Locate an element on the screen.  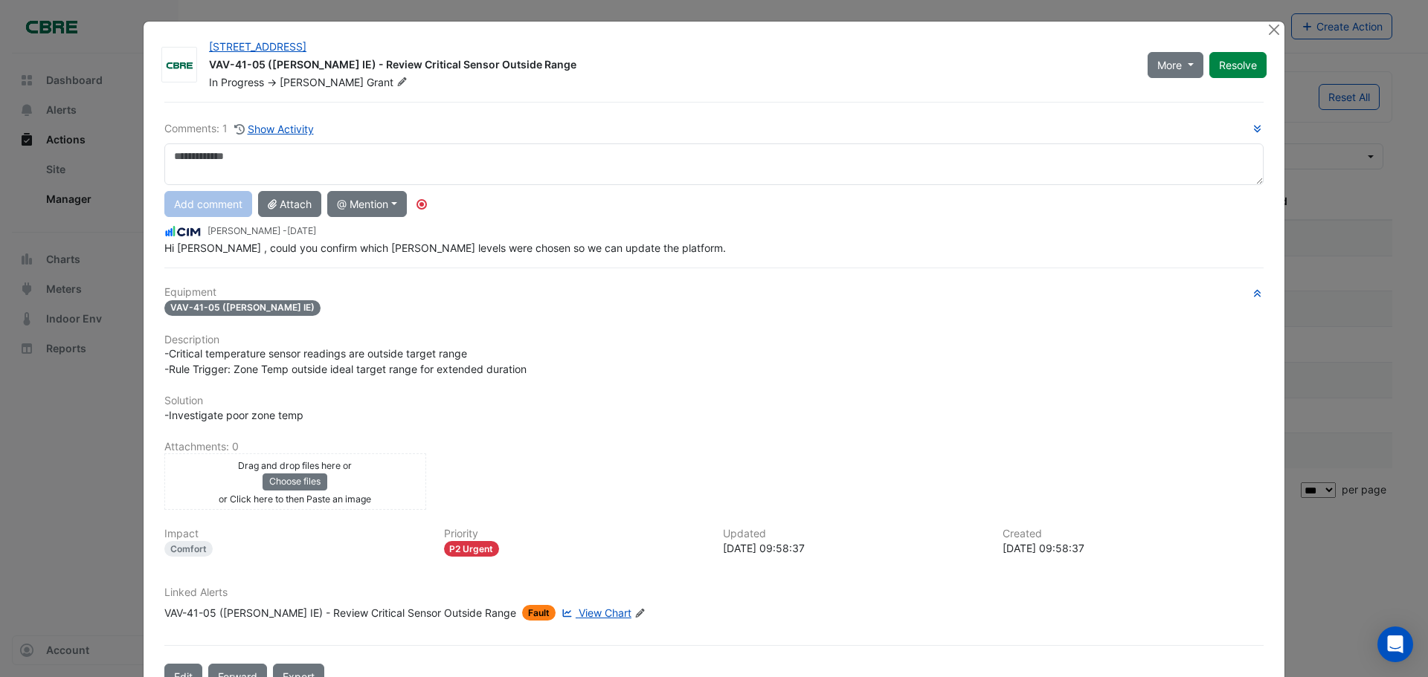
span: More is located at coordinates (1169, 65).